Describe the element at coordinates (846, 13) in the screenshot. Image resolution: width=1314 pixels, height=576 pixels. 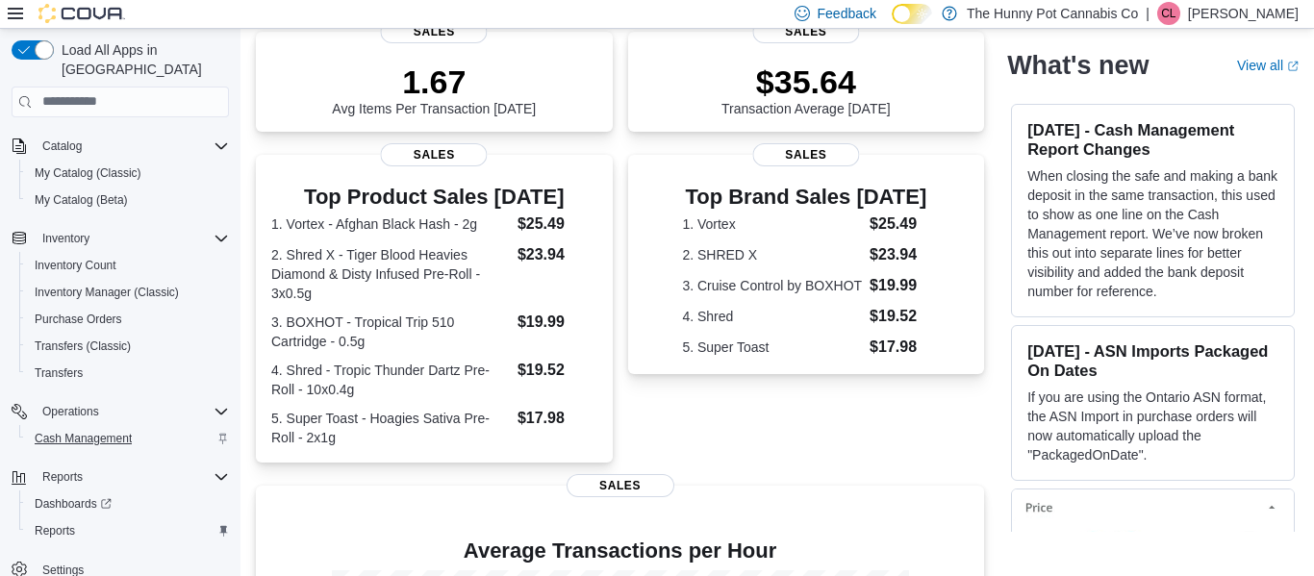
I see `span: Feedback` at that location.